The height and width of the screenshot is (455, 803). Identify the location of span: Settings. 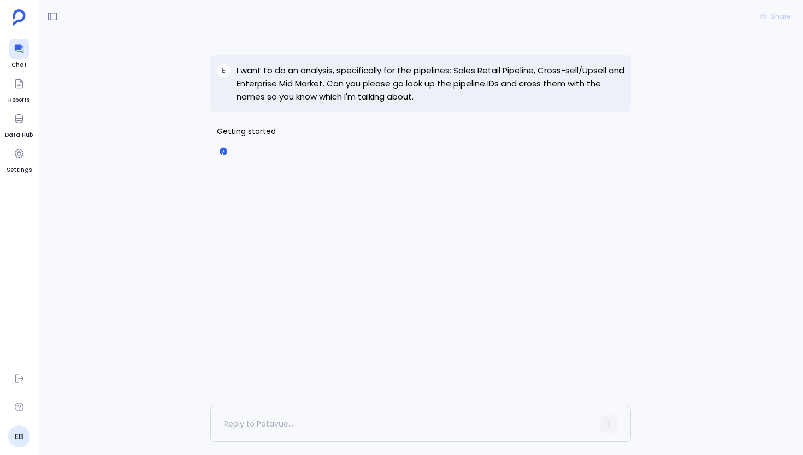
(19, 170).